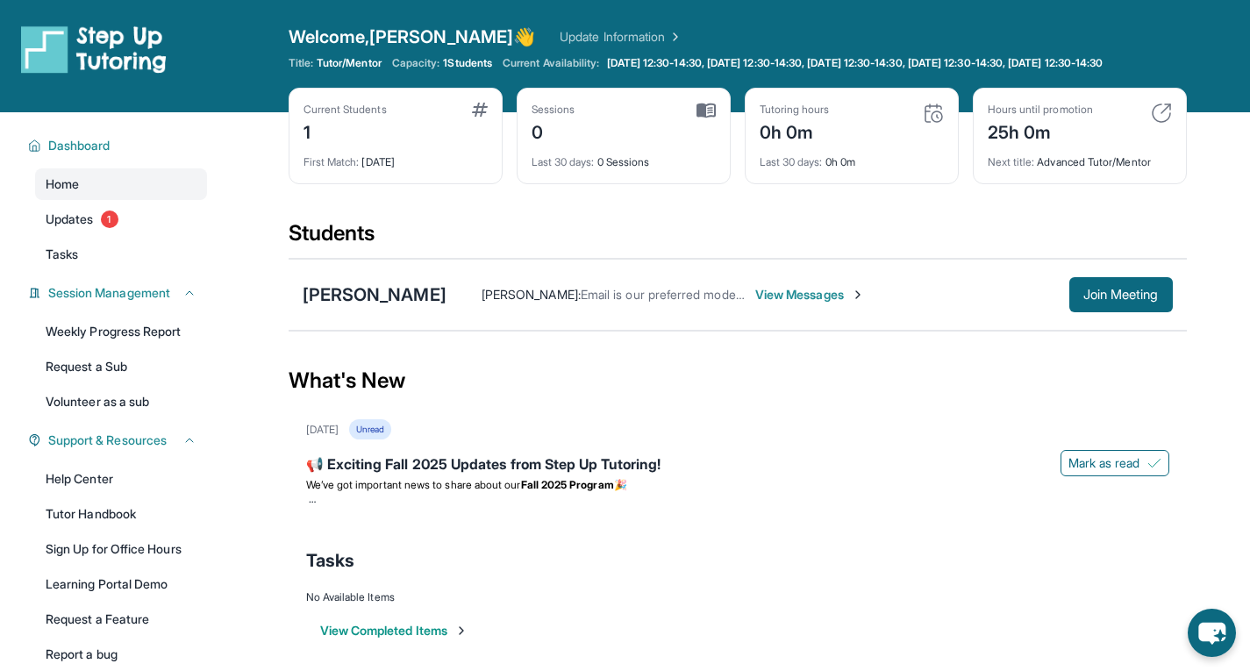 This screenshot has width=1250, height=671. Describe the element at coordinates (738, 597) in the screenshot. I see `div: No Available Items` at that location.